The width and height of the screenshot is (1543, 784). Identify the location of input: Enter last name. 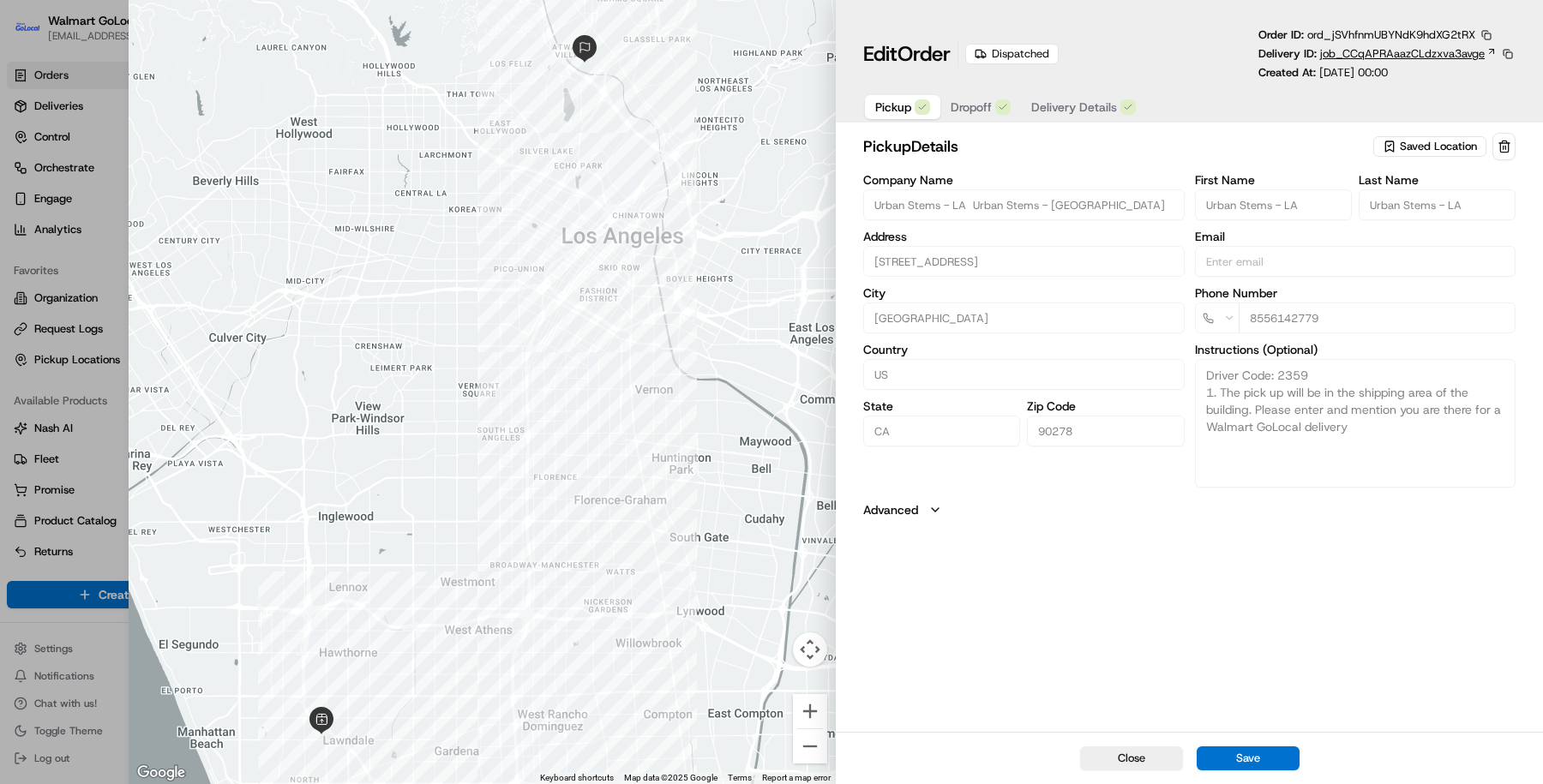
(1436, 204).